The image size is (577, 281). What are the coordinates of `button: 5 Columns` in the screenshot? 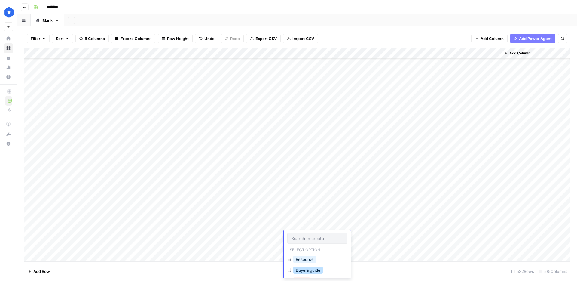 It's located at (92, 38).